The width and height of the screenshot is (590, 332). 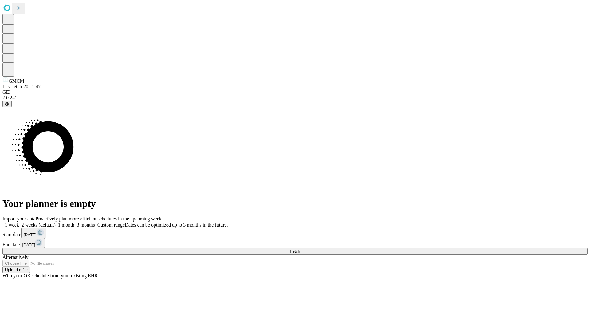 I want to click on div: Start date, so click(x=295, y=233).